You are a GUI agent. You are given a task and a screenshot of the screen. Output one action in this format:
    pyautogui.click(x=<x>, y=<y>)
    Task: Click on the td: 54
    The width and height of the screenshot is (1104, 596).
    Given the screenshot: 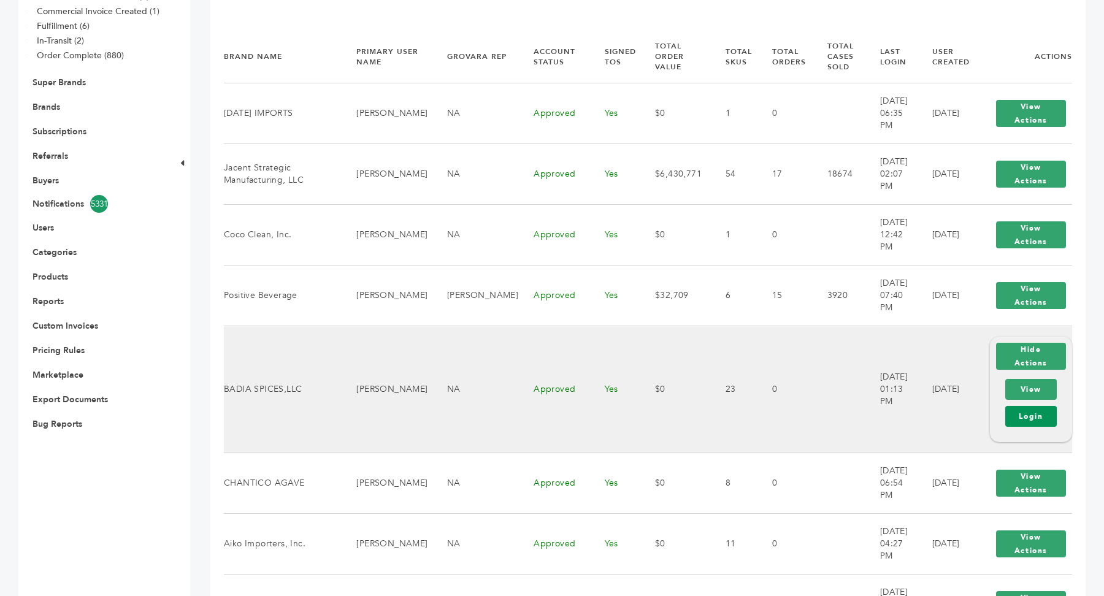 What is the action you would take?
    pyautogui.click(x=734, y=174)
    